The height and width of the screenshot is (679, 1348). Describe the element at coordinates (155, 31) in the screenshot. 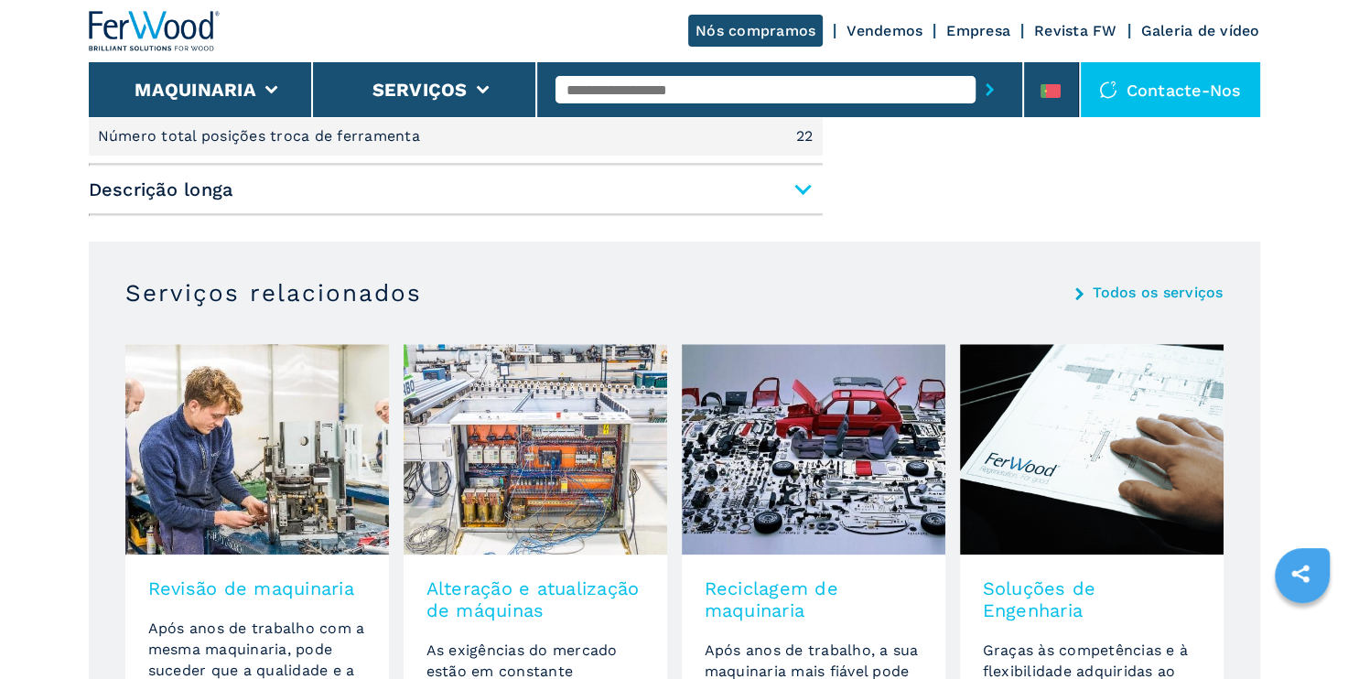

I see `img: Ferwood` at that location.